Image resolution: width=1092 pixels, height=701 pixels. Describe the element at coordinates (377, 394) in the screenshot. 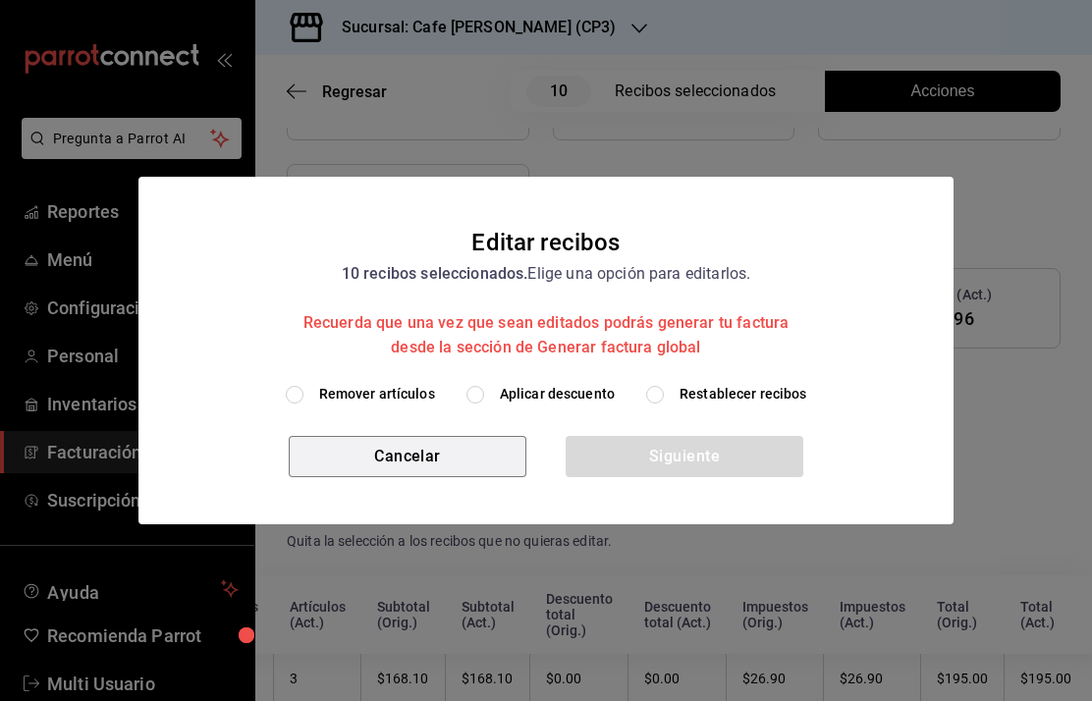

I see `span: Remover artículos` at that location.